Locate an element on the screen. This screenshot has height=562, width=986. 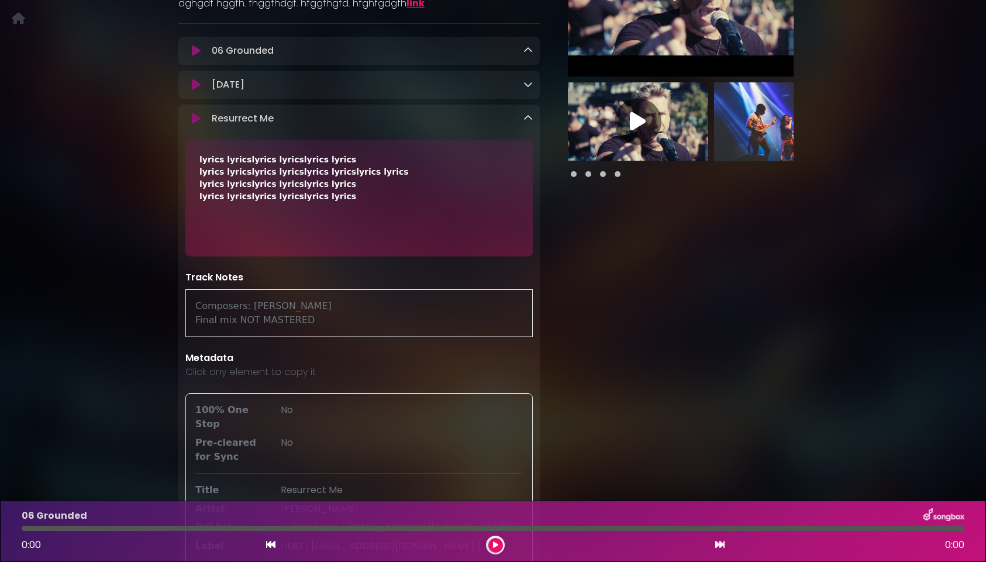
p: Click any element to copy it is located at coordinates (359, 372).